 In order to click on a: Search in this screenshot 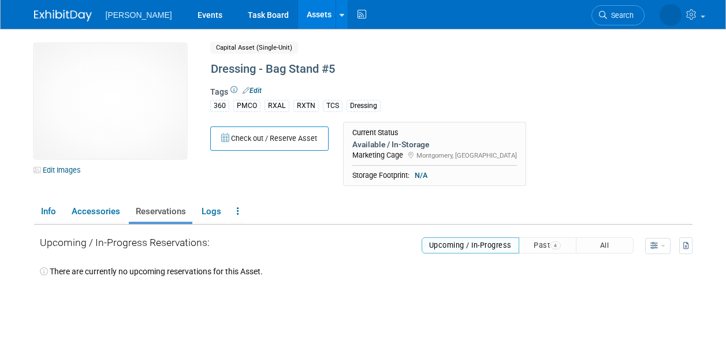, I will do `click(618, 15)`.